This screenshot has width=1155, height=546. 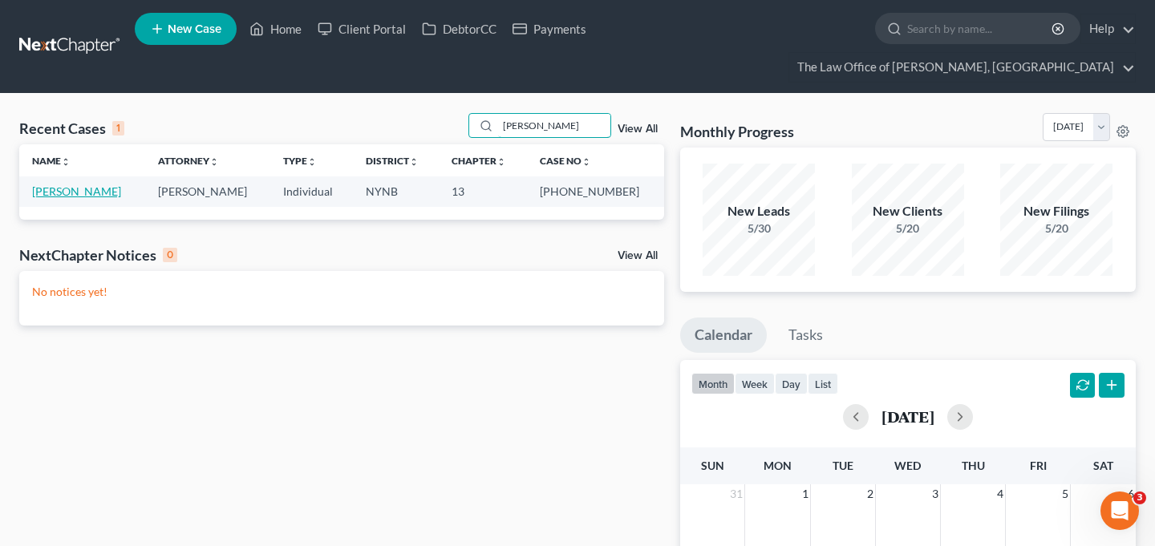 What do you see at coordinates (362, 29) in the screenshot?
I see `a: Client Portal` at bounding box center [362, 29].